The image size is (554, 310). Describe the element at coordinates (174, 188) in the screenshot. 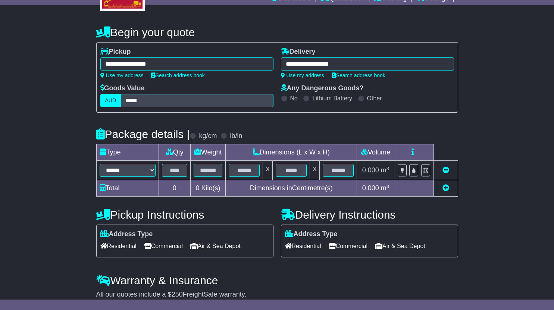

I see `td: 0` at that location.